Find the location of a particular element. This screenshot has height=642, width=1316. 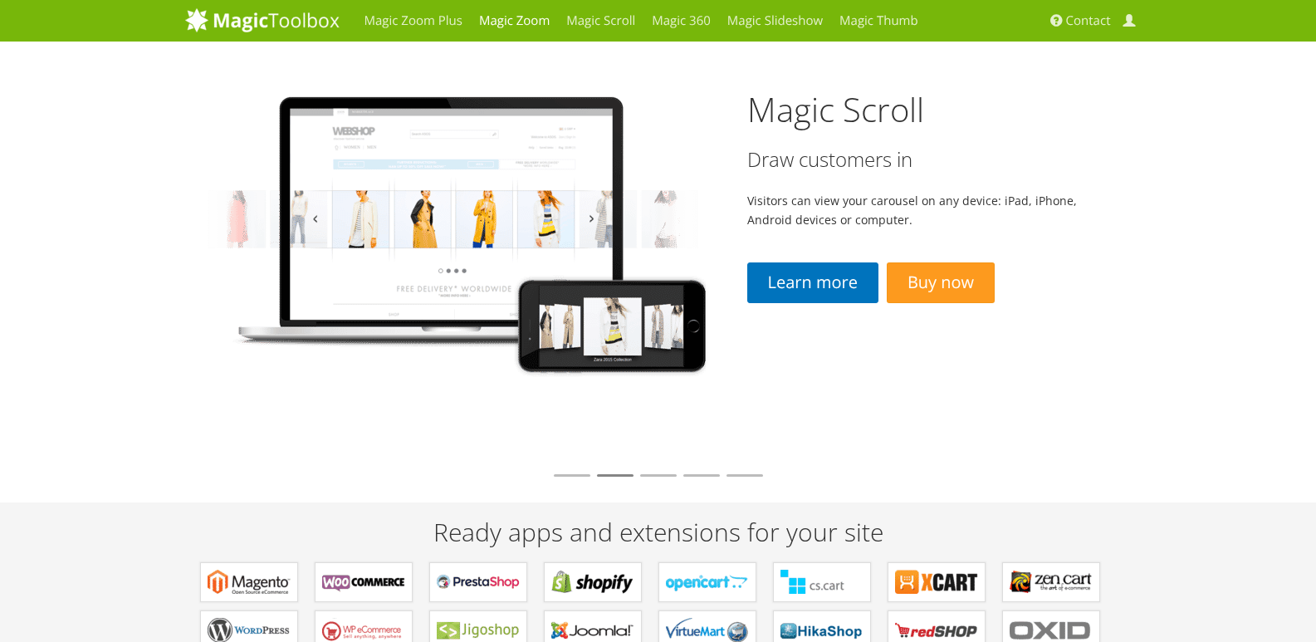

a: Extensions for Magento is located at coordinates (249, 582).